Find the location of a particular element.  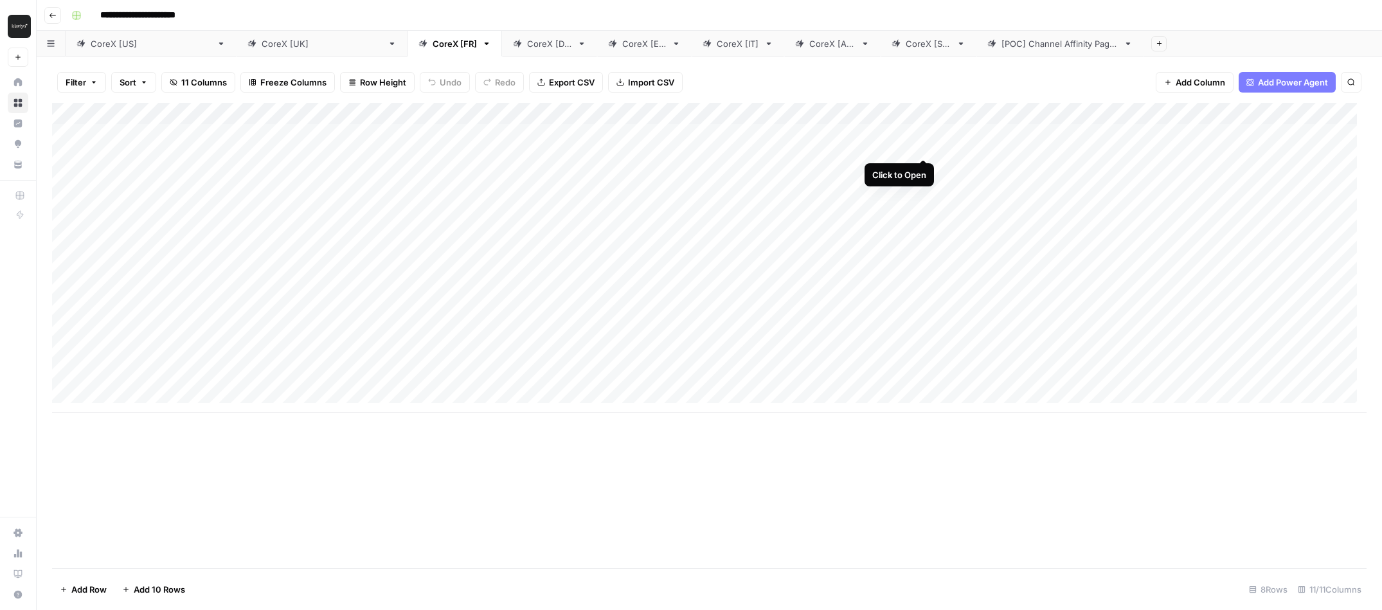

button: Sort is located at coordinates (134, 82).